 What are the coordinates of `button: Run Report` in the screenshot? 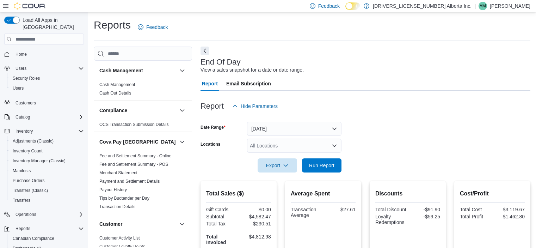 It's located at (322, 165).